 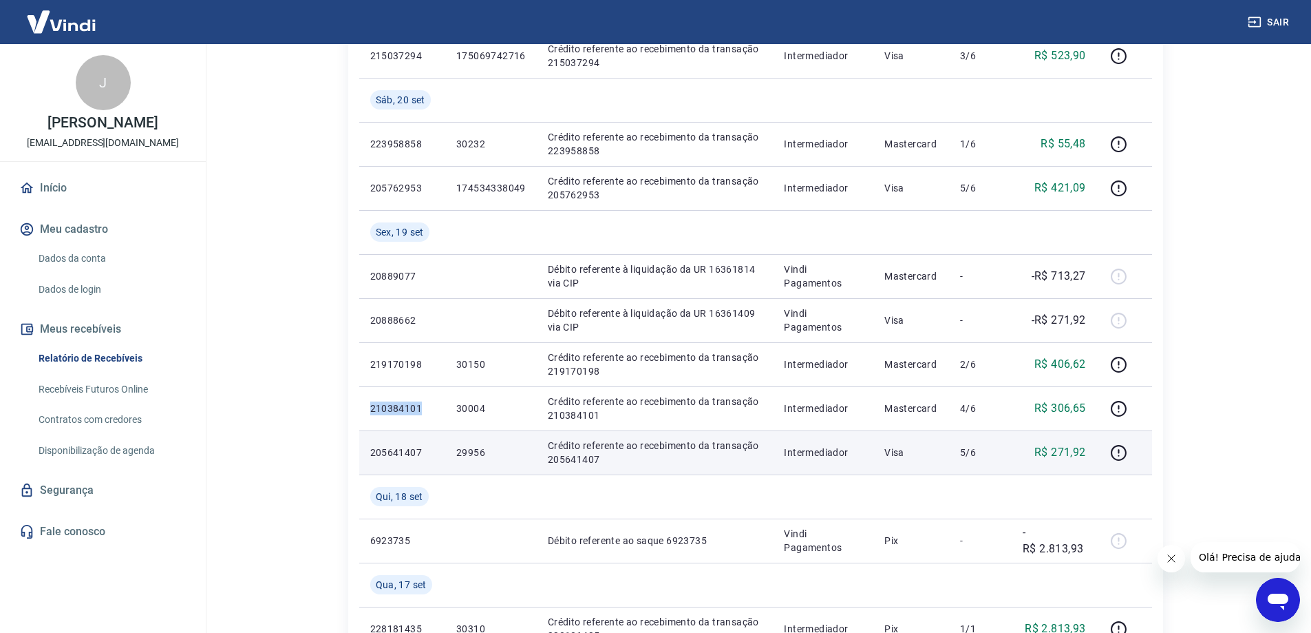 What do you see at coordinates (103, 490) in the screenshot?
I see `a: Segurança` at bounding box center [103, 490].